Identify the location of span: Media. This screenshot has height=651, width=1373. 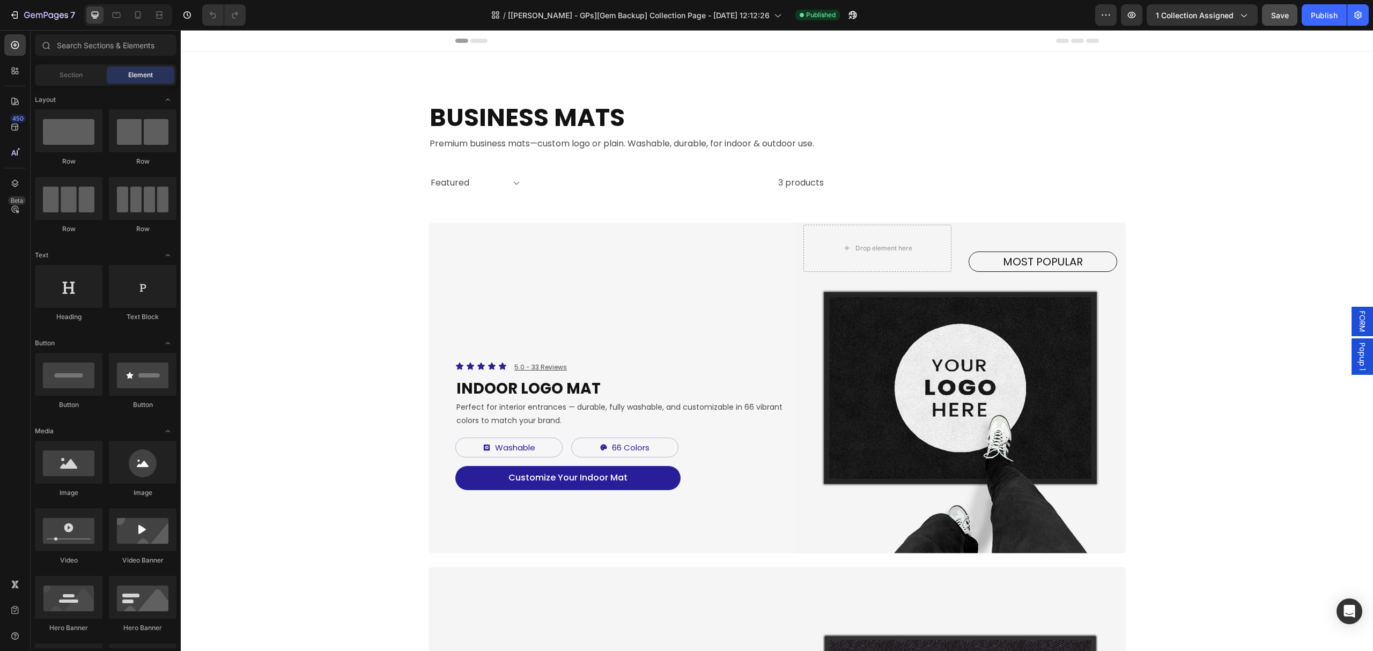
(44, 431).